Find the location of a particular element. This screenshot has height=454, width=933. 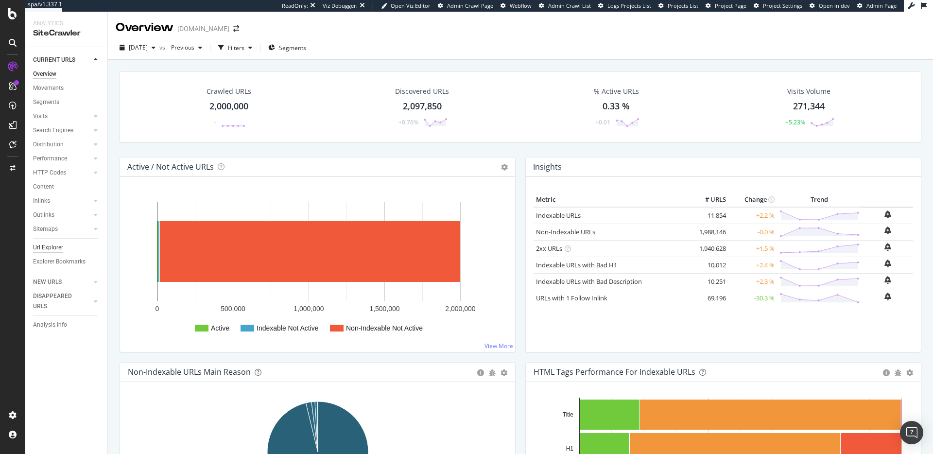

text: 1,000,000 is located at coordinates (309, 309).